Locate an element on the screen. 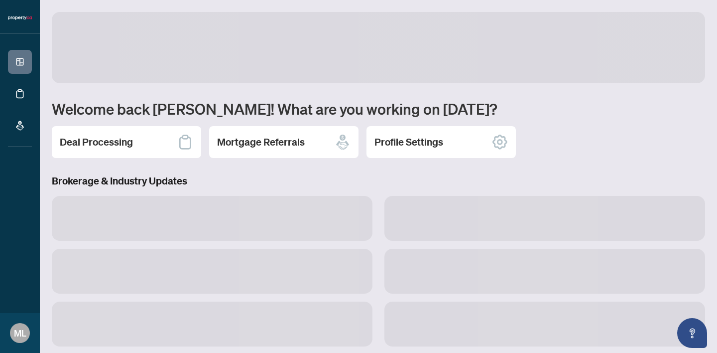  h3: Brokerage & Industry Updates is located at coordinates (378, 181).